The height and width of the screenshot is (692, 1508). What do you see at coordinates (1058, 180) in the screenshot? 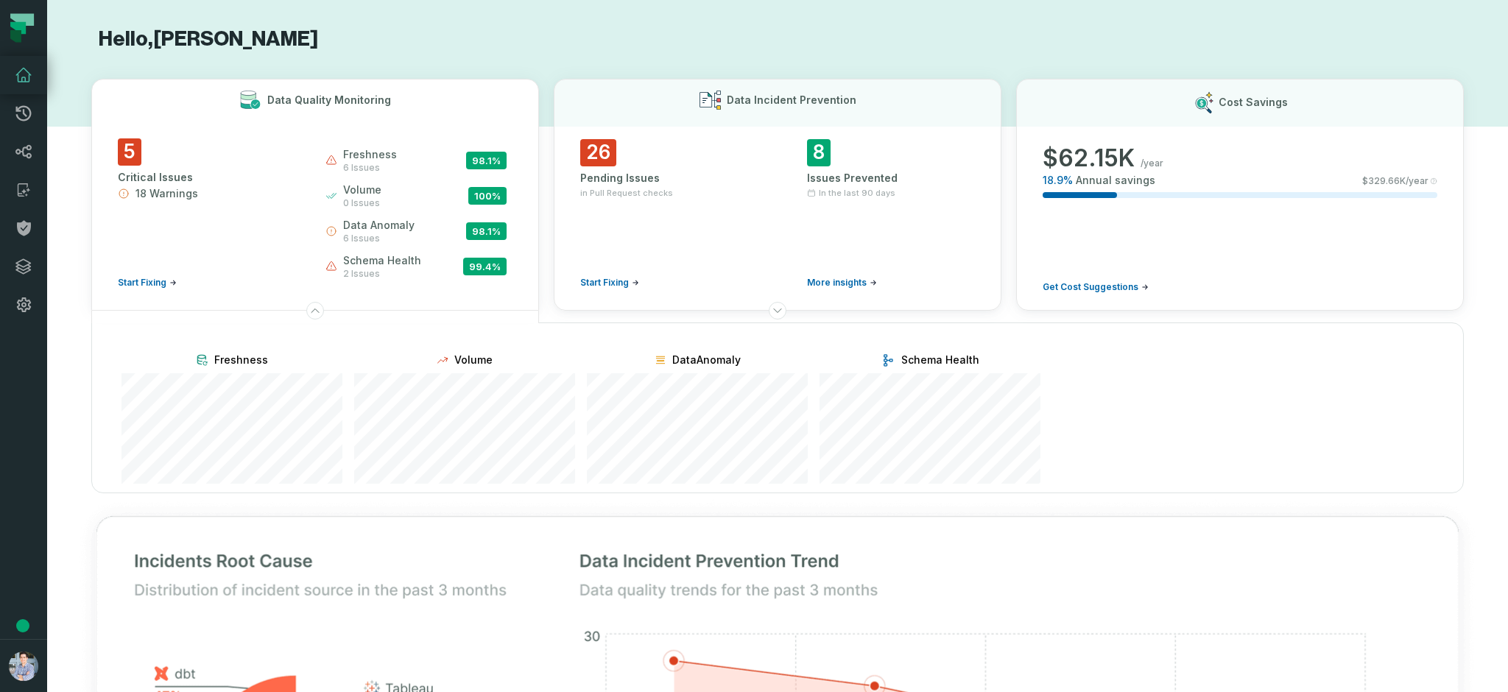
I see `span: 18.9 %` at bounding box center [1058, 180].